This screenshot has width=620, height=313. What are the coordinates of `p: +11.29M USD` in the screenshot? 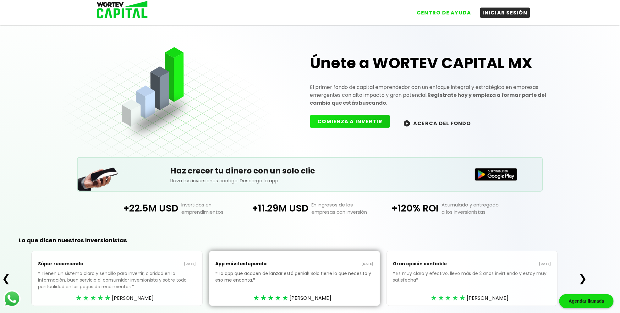 It's located at (277, 208).